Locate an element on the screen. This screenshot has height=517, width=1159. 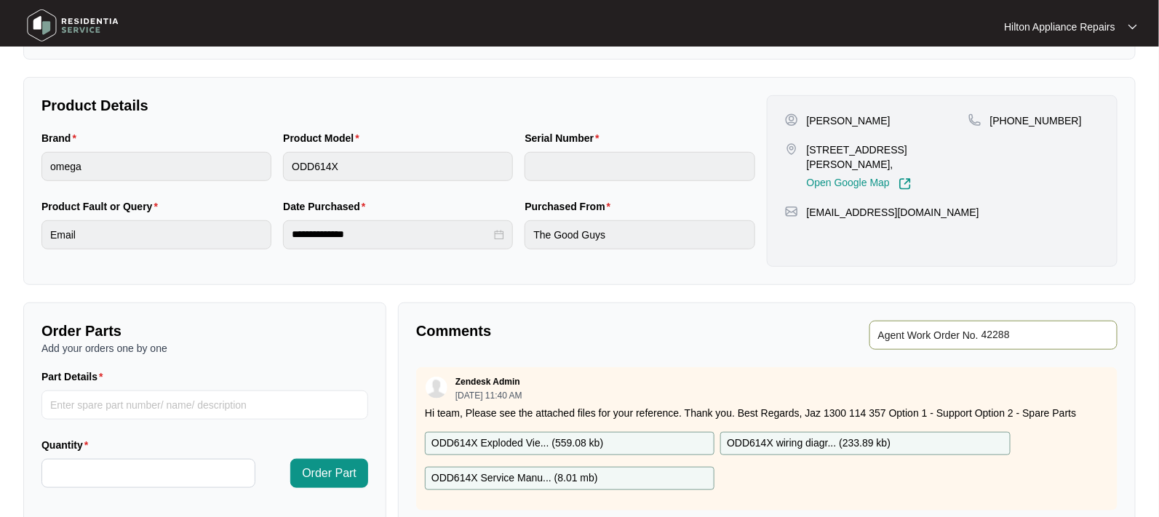
p: Product Details is located at coordinates (398, 105).